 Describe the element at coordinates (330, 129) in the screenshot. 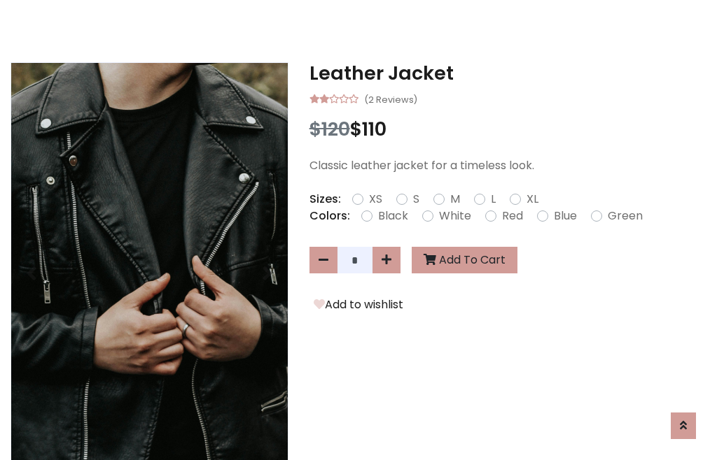

I see `span: $120` at that location.